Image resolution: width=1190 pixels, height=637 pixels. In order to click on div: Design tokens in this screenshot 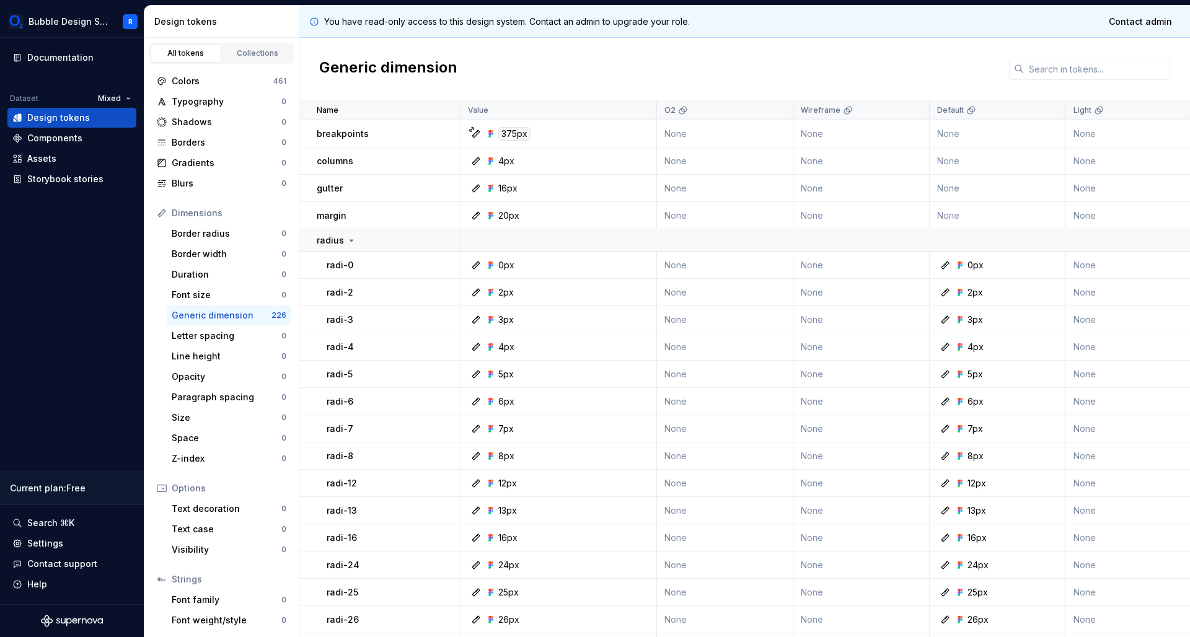, I will do `click(58, 118)`.